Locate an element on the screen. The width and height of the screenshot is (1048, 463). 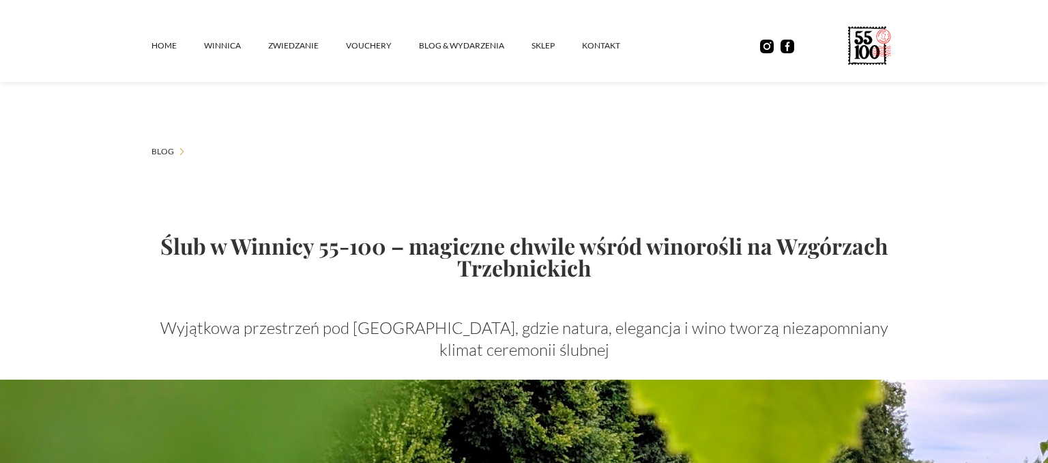
h1: Ślub w Winnicy 55-100 – magiczne chwile wśród winorośli na Wzgórzach Trzebnickich is located at coordinates (524, 257).